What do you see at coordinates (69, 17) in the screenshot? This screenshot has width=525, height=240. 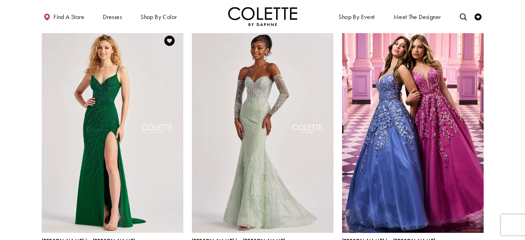 I see `span: Find a store` at bounding box center [69, 17].